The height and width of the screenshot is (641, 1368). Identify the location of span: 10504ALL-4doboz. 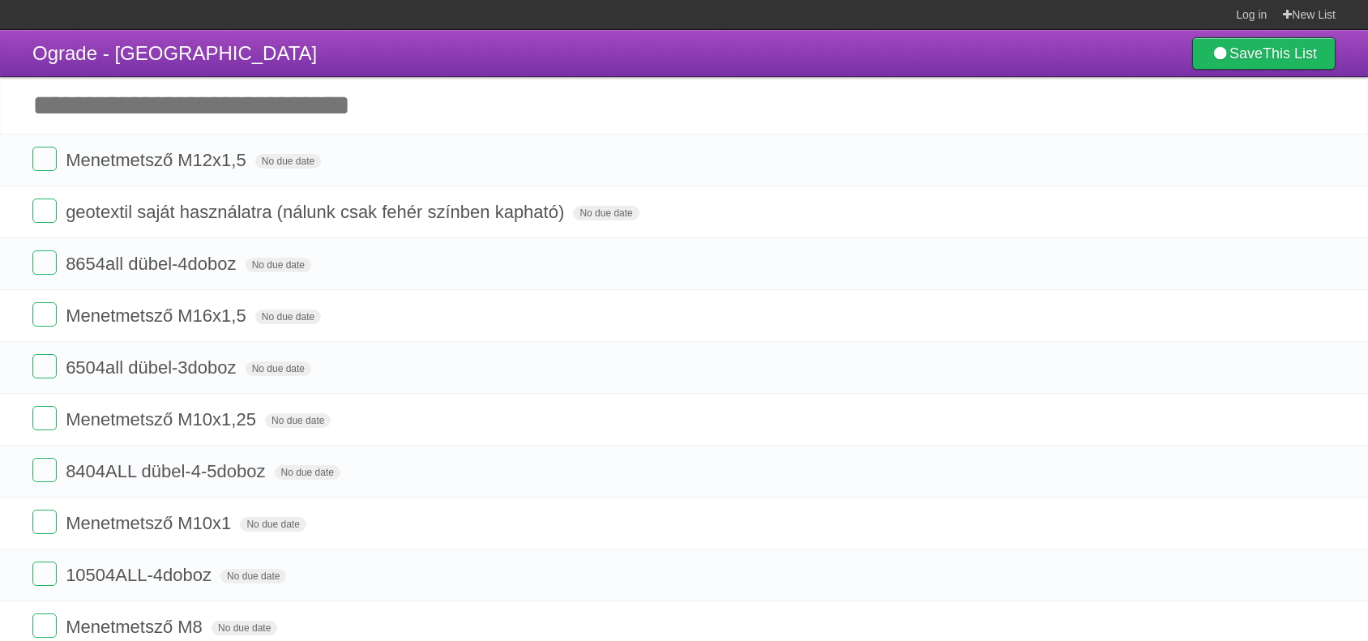
(140, 575).